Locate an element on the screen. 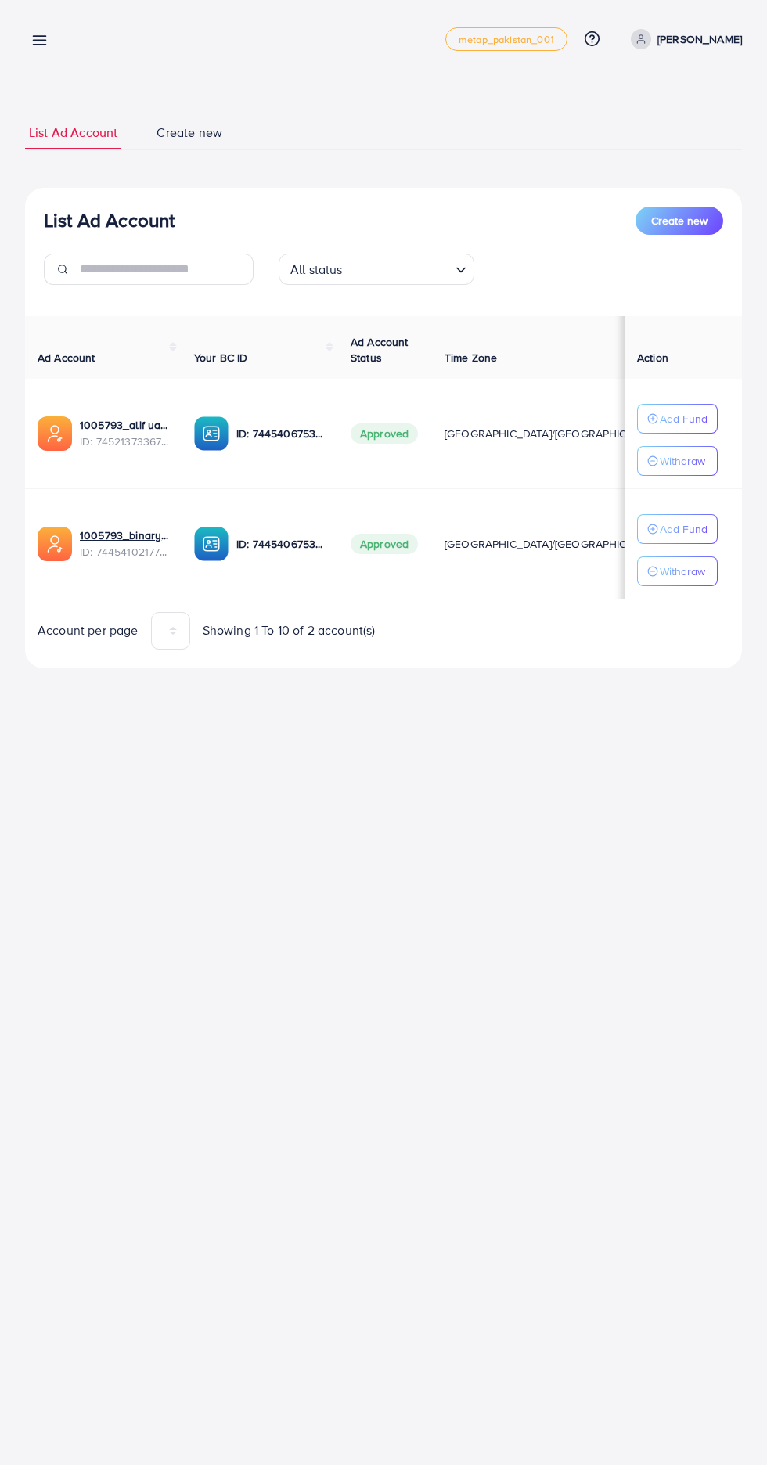 This screenshot has height=1465, width=767. span: Your BC ID is located at coordinates (221, 358).